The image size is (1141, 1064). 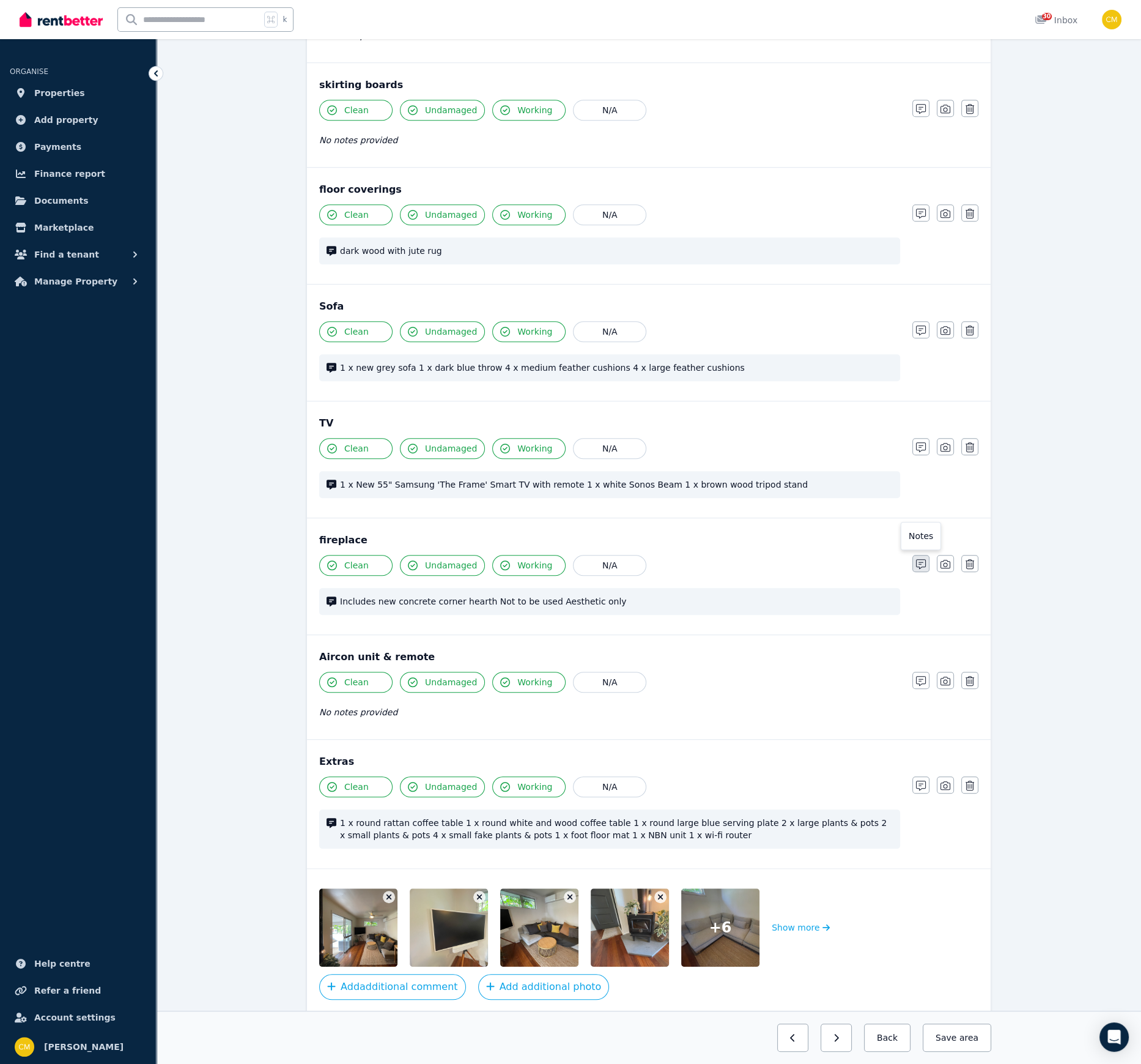 I want to click on span: 1 x New 55" Samsung 'The Frame' Smart TV with remote 1 x white Sonos Beam 1 x brown wood tripod s..., so click(x=617, y=484).